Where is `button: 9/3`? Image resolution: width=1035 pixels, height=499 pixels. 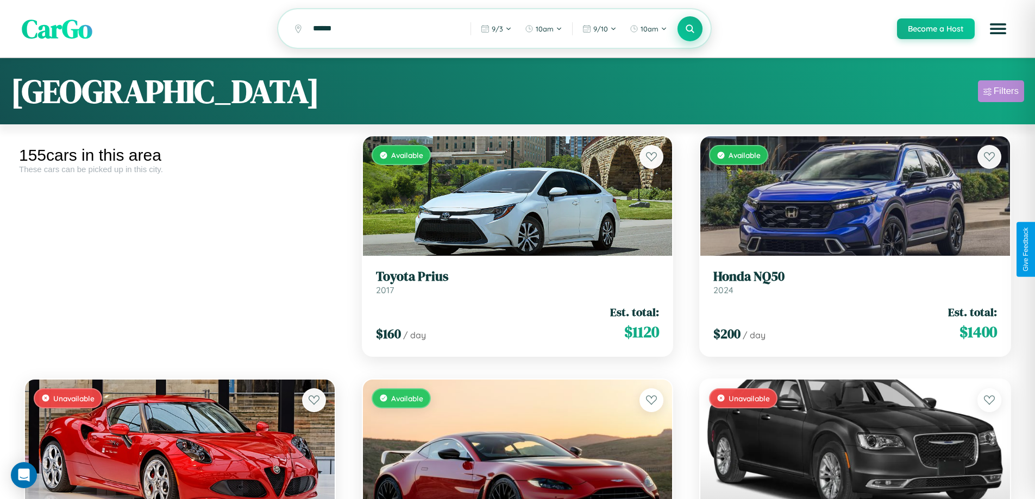 button: 9/3 is located at coordinates (496, 29).